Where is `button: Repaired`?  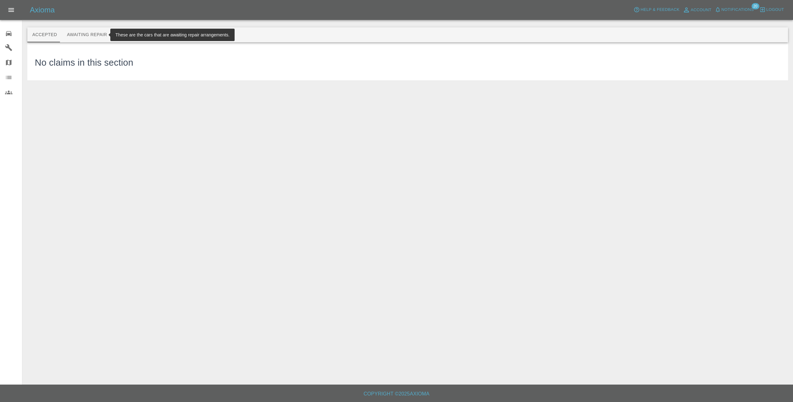
button: Repaired is located at coordinates (161, 35).